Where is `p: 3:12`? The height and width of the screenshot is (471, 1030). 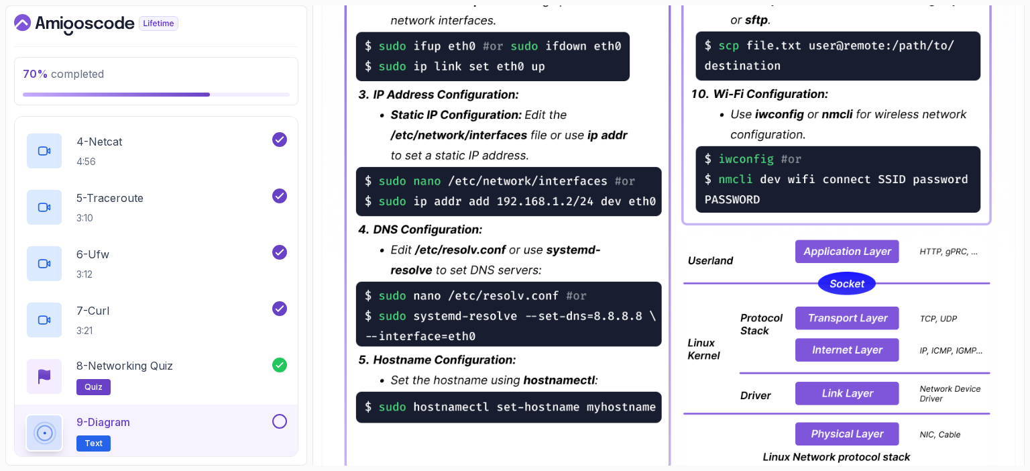 p: 3:12 is located at coordinates (93, 274).